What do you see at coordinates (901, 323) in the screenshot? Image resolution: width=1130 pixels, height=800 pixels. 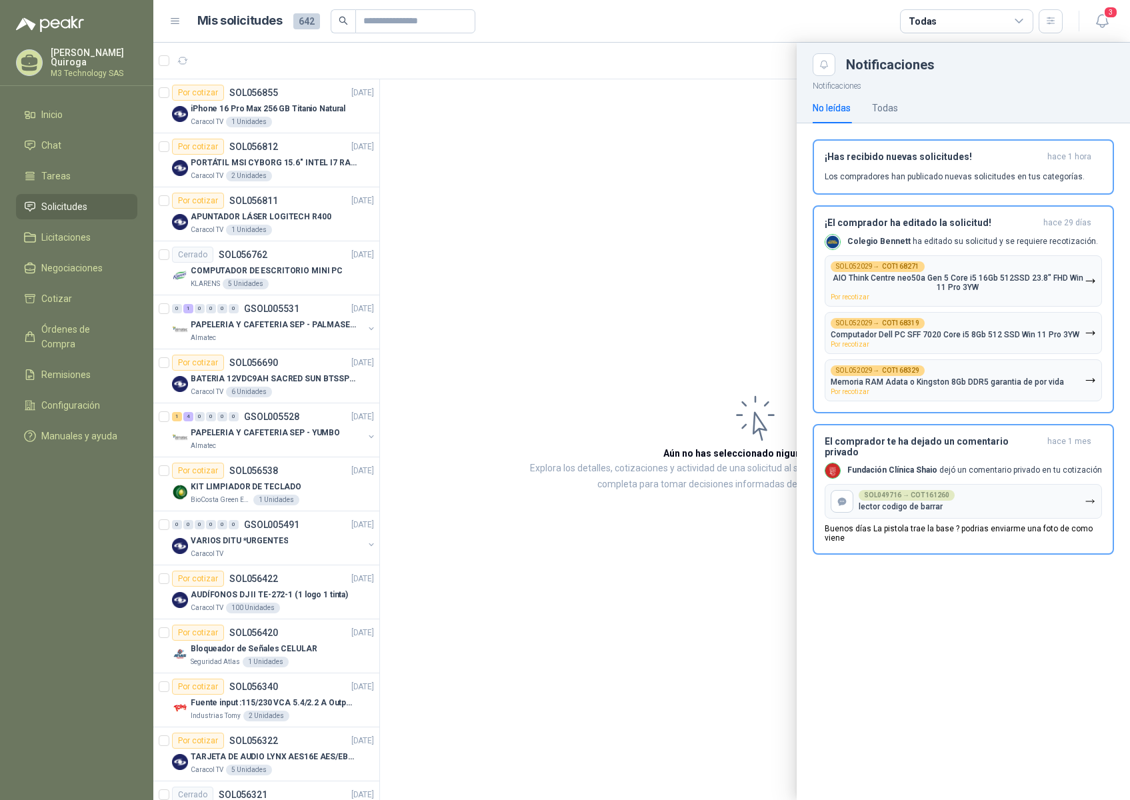 I see `b: COT168319` at bounding box center [901, 323].